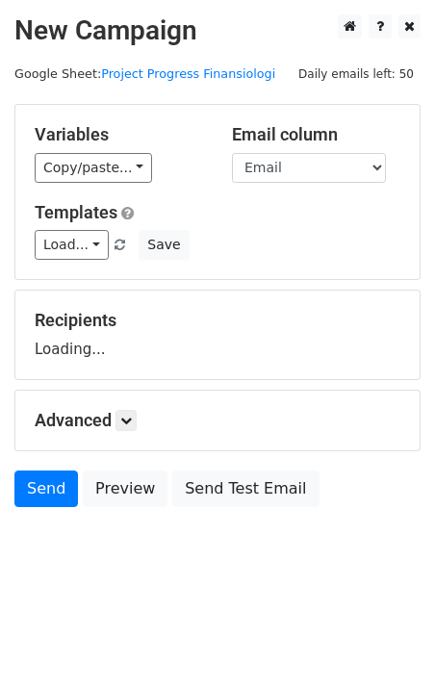 This screenshot has height=687, width=435. I want to click on a: Daily emails left: 50, so click(356, 73).